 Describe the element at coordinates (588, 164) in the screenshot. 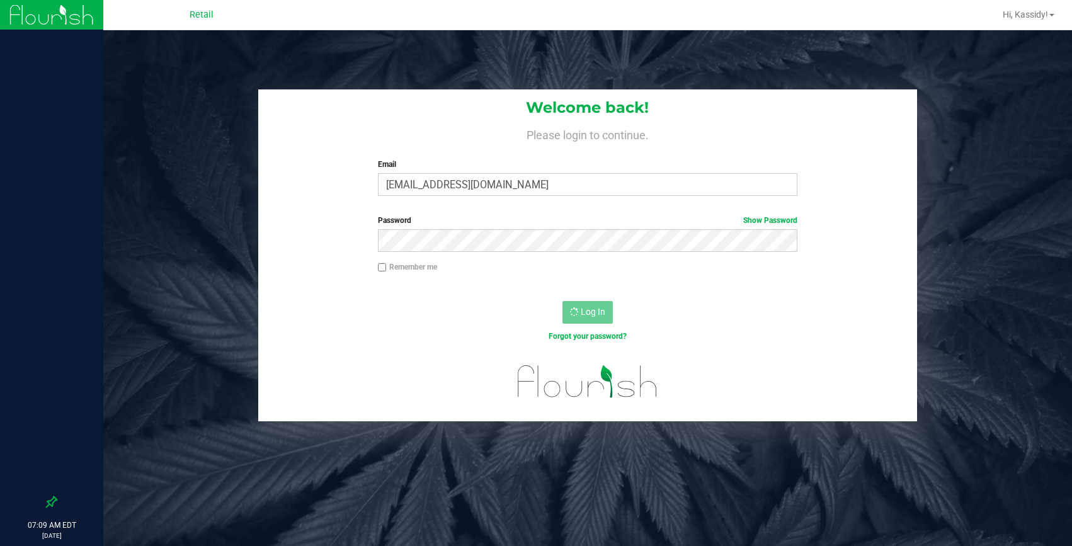

I see `label: Email` at that location.